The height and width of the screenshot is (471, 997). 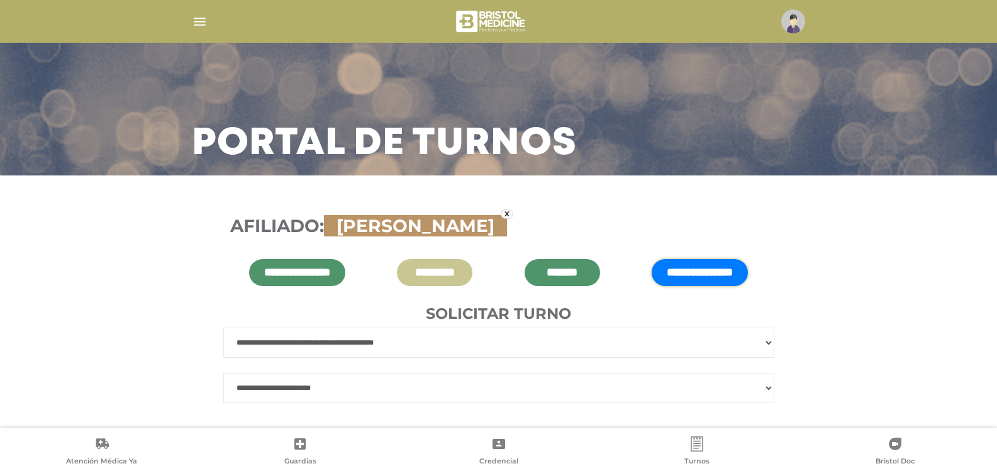 I want to click on span: Credencial, so click(x=499, y=462).